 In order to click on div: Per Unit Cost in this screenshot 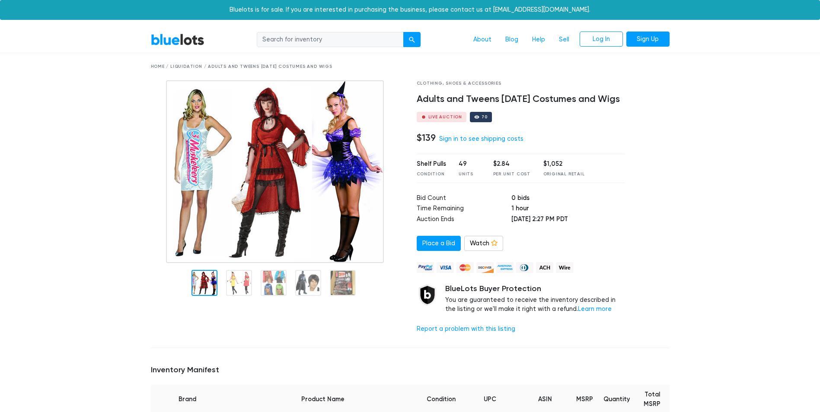, I will do `click(512, 174)`.